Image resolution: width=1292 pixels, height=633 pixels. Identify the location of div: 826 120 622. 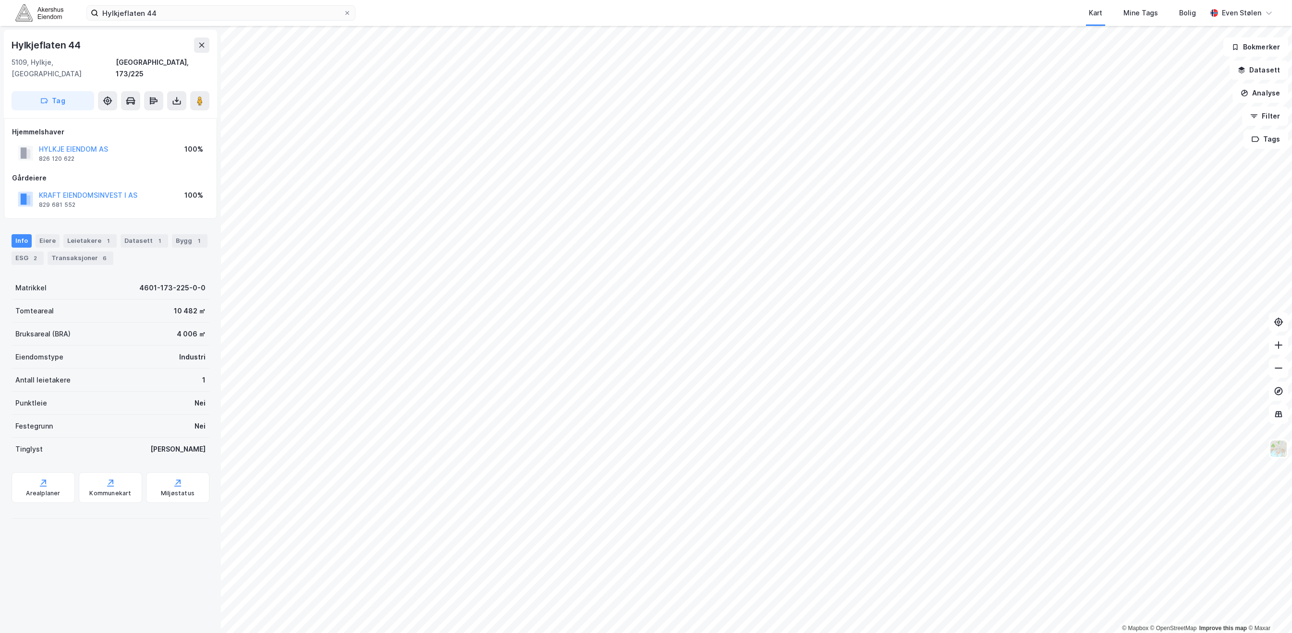
(57, 159).